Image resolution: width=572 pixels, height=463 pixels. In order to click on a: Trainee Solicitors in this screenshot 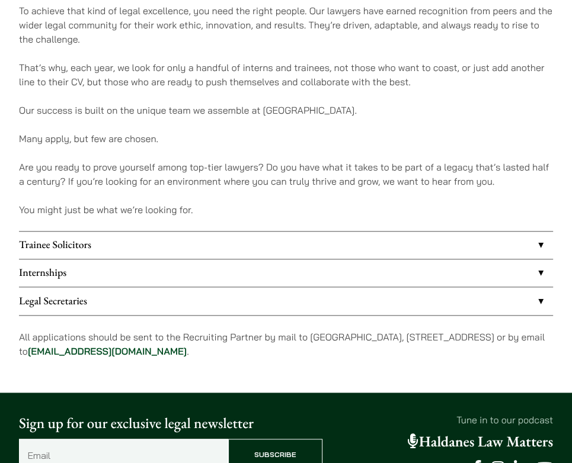, I will do `click(286, 245)`.